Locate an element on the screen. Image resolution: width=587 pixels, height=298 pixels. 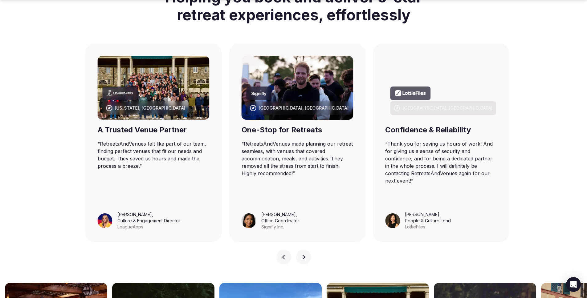
img: Grace Kim is located at coordinates (393, 221).